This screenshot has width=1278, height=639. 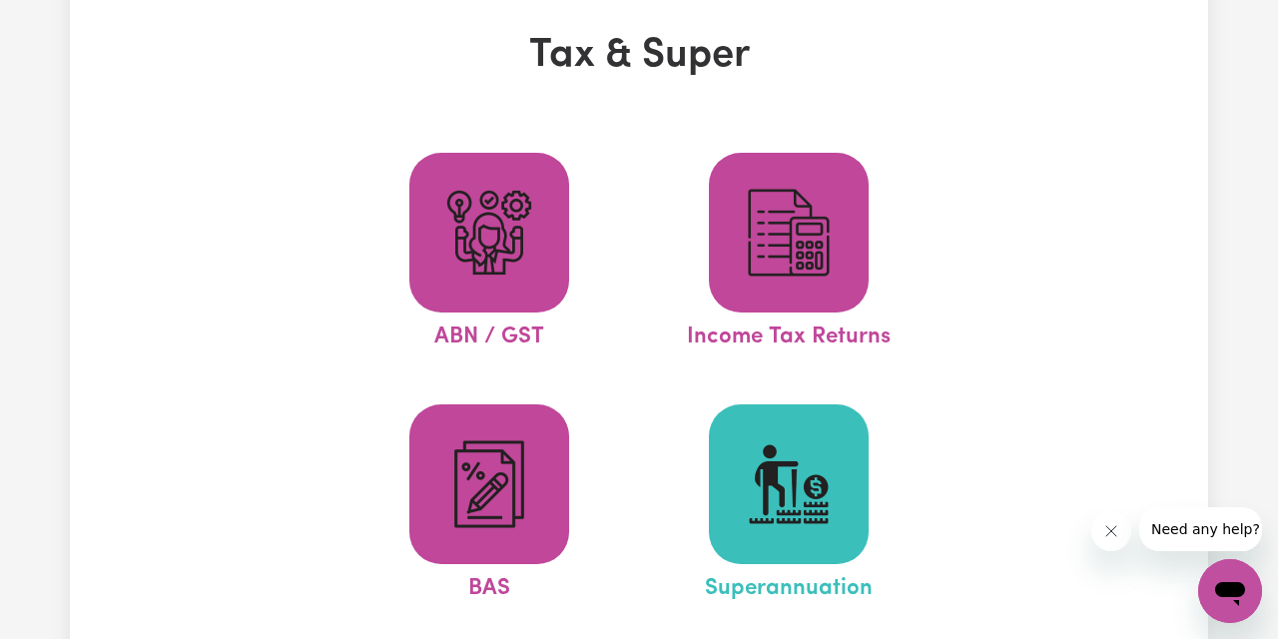 What do you see at coordinates (489, 585) in the screenshot?
I see `span: BAS` at bounding box center [489, 585].